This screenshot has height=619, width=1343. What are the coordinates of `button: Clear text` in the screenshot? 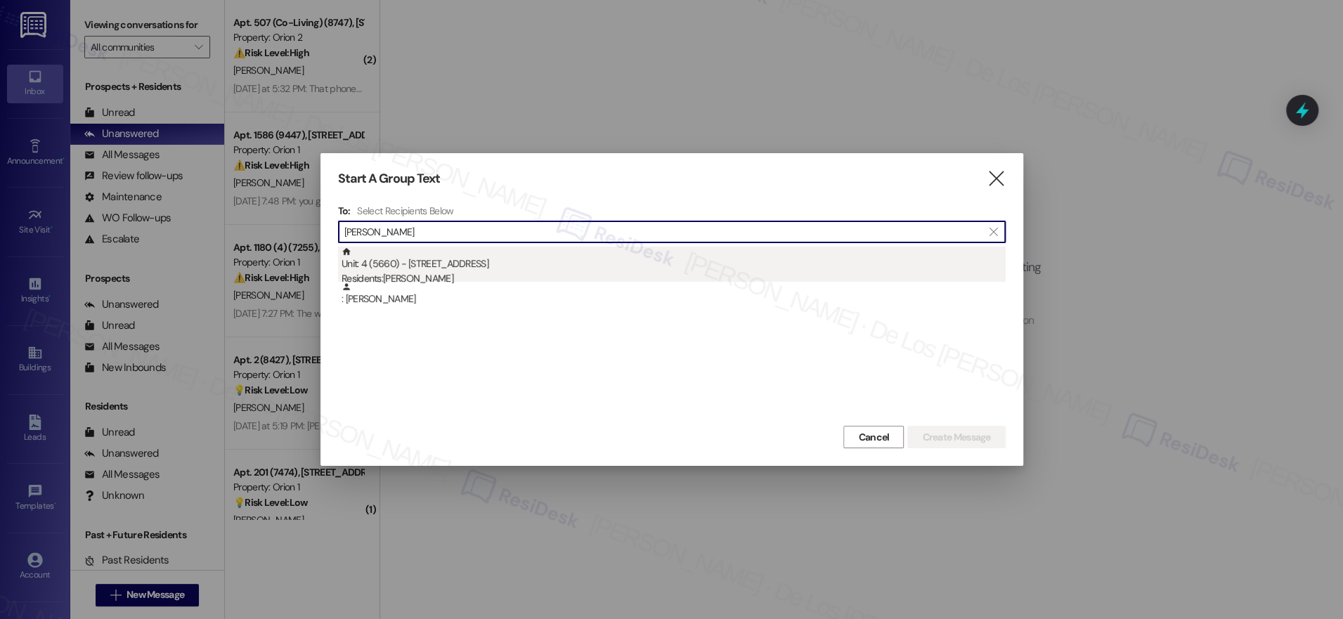 It's located at (993, 232).